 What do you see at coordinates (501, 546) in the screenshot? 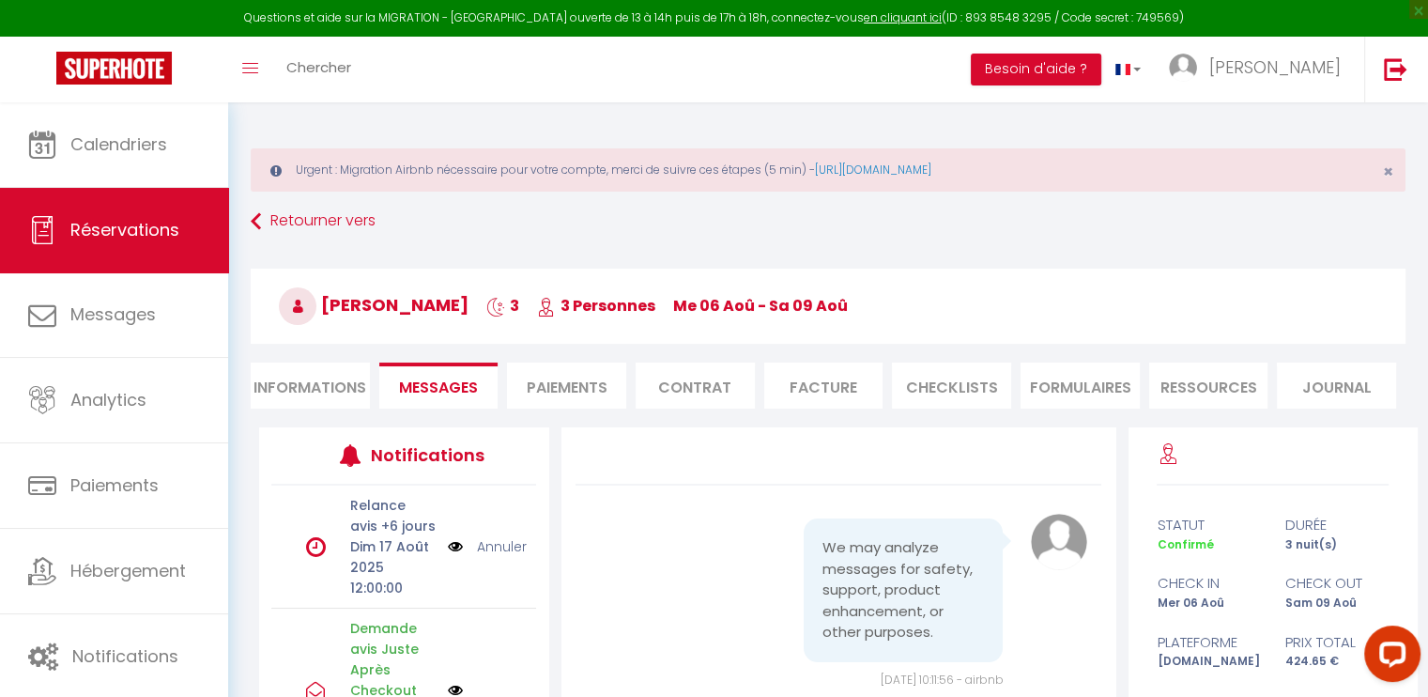
I see `a: Annuler` at bounding box center [501, 546].